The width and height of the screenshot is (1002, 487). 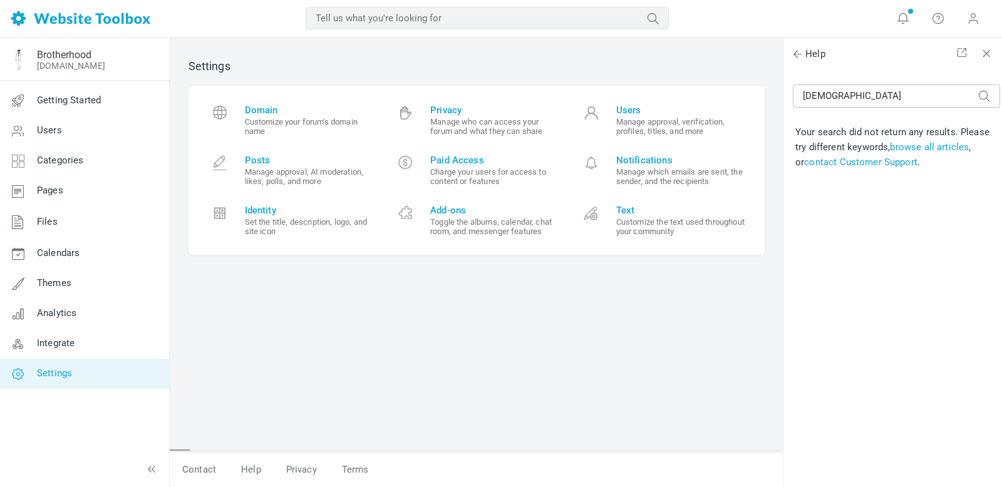 I want to click on span: Categories, so click(x=60, y=160).